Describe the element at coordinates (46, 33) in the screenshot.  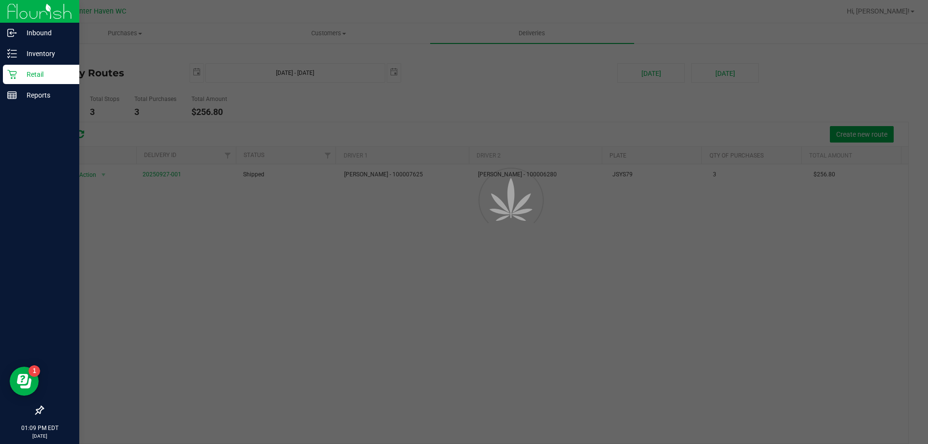
I see `p: Inbound` at that location.